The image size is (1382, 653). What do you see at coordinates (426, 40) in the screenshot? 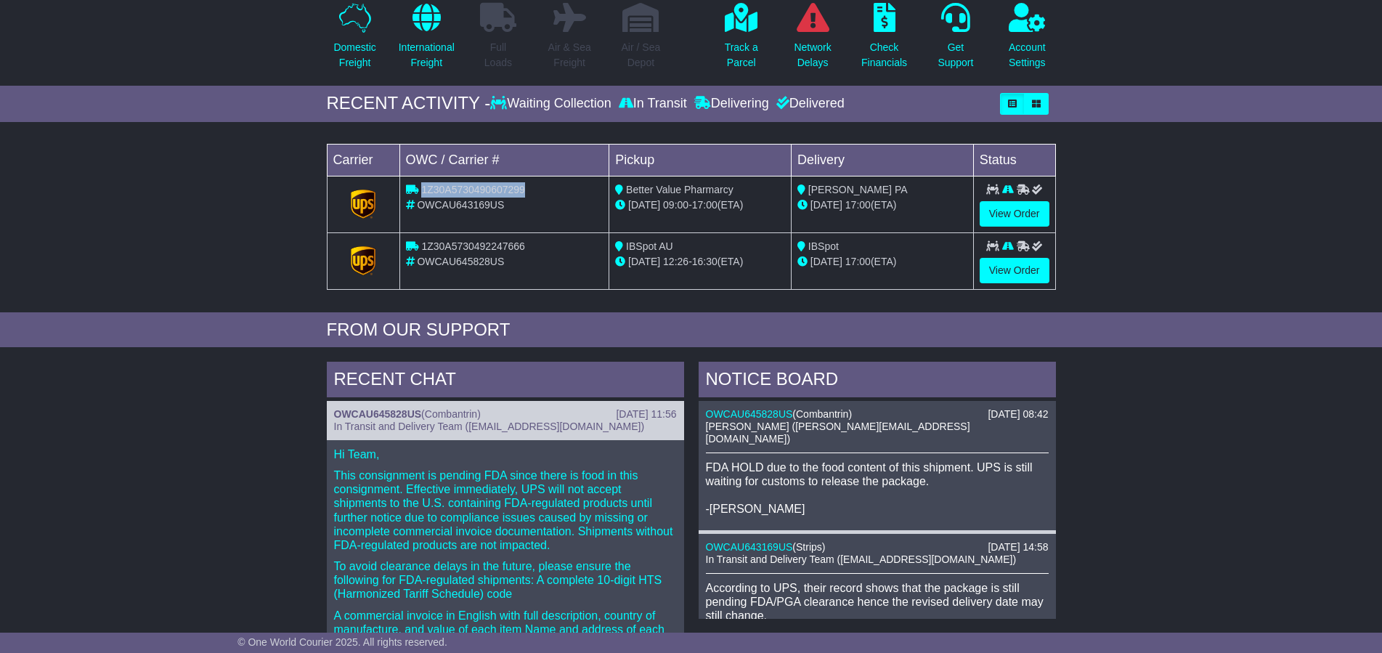
I see `a: InternationalFreight` at bounding box center [426, 40].